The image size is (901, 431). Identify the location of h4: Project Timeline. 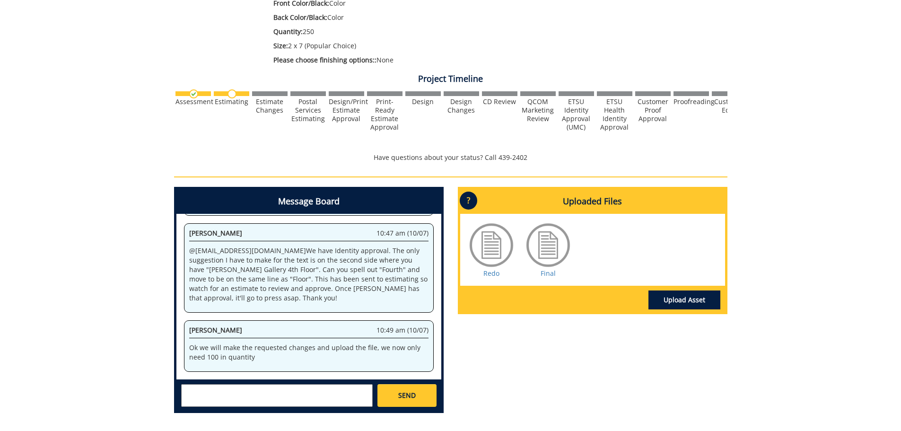
(451, 79).